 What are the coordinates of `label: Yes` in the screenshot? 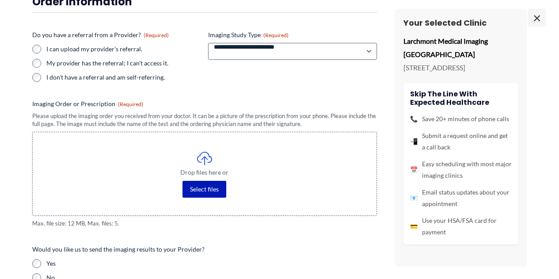 It's located at (212, 263).